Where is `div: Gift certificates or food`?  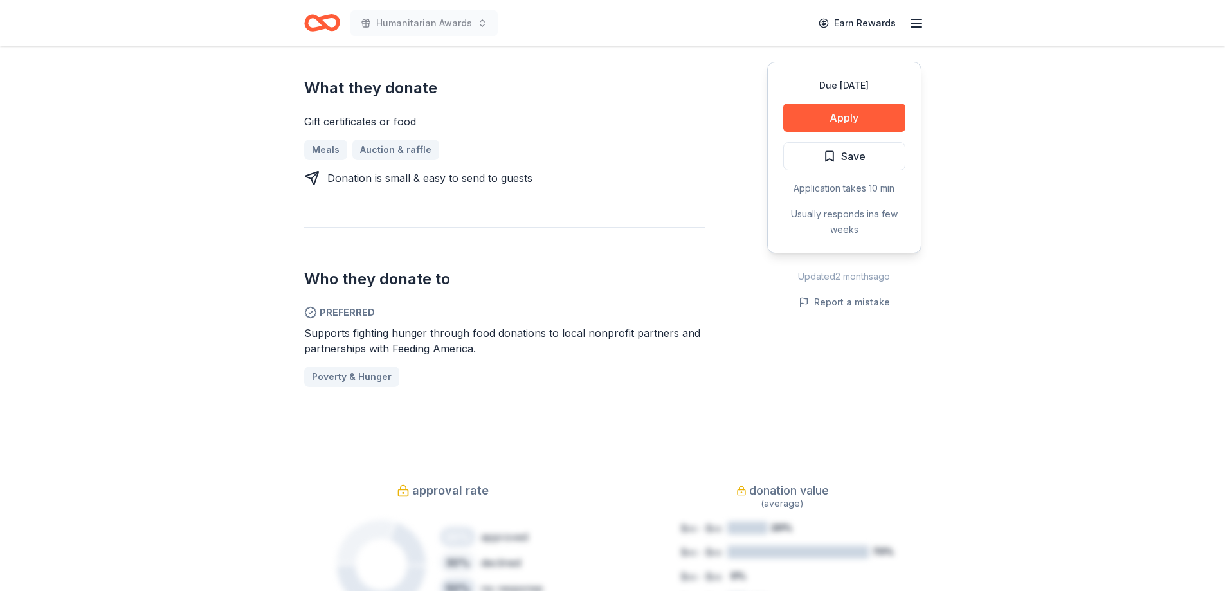
div: Gift certificates or food is located at coordinates (505, 122).